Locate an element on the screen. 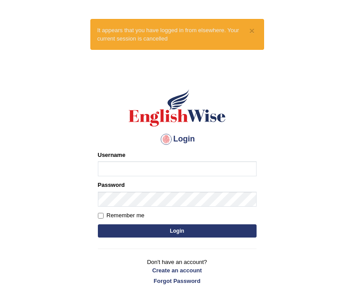 This screenshot has width=354, height=301. input: Remember me is located at coordinates (100, 216).